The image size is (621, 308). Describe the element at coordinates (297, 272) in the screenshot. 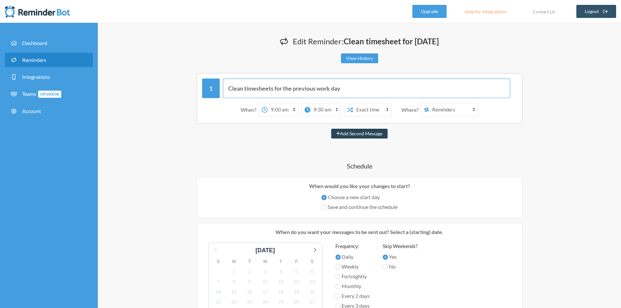

I see `span: Sunday, October 5, 2025` at that location.